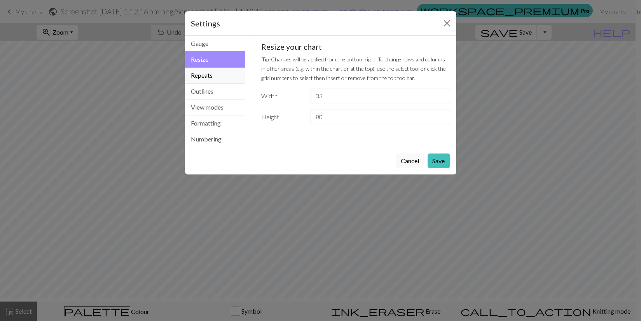  Describe the element at coordinates (281, 117) in the screenshot. I see `label: Height` at that location.